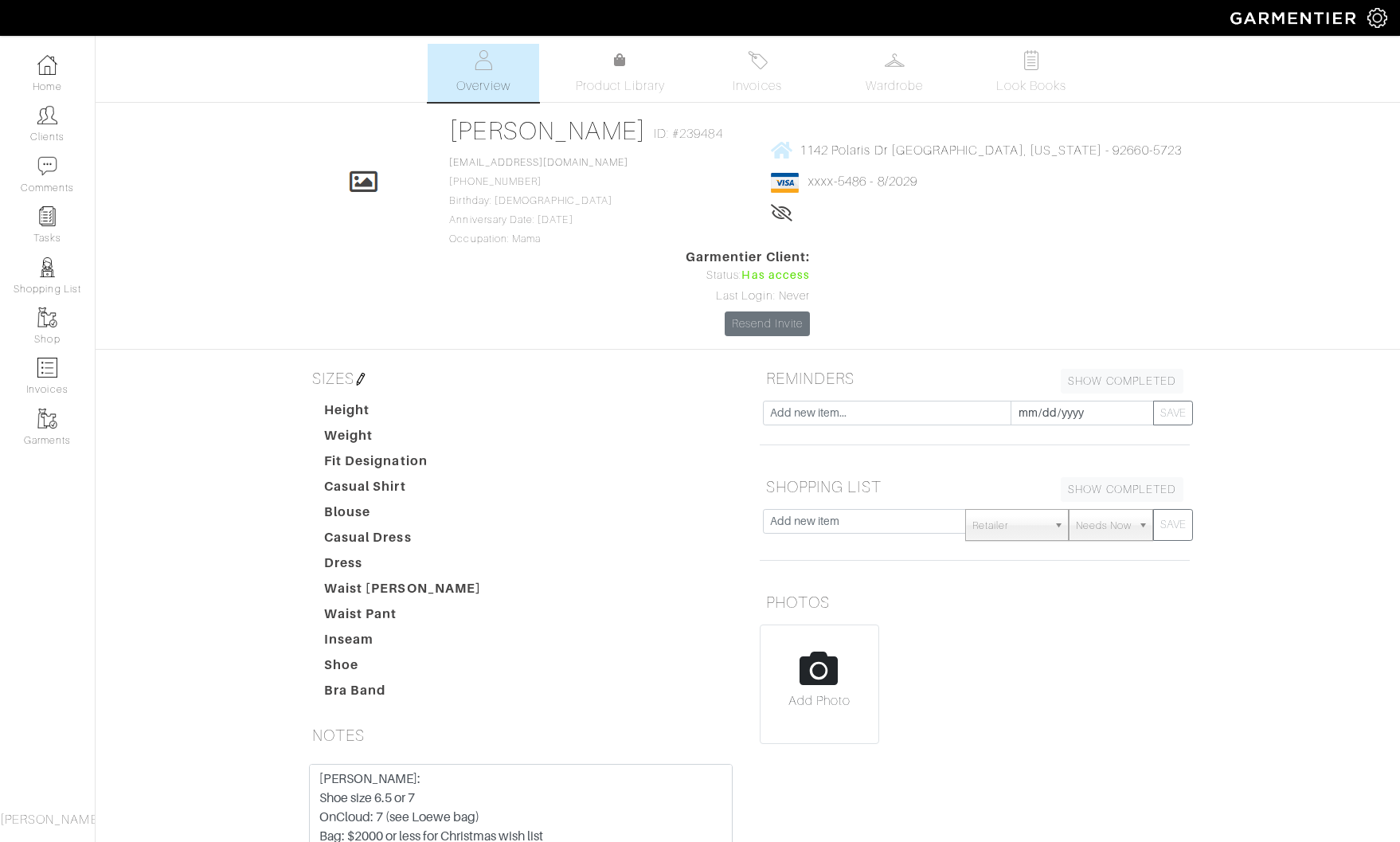 The image size is (1400, 842). Describe the element at coordinates (361, 379) in the screenshot. I see `img: pen-cf24a1663064a2ec1b9c1bd2387e9de7a2fa800b781884d57f21acf72779bad2.png` at that location.